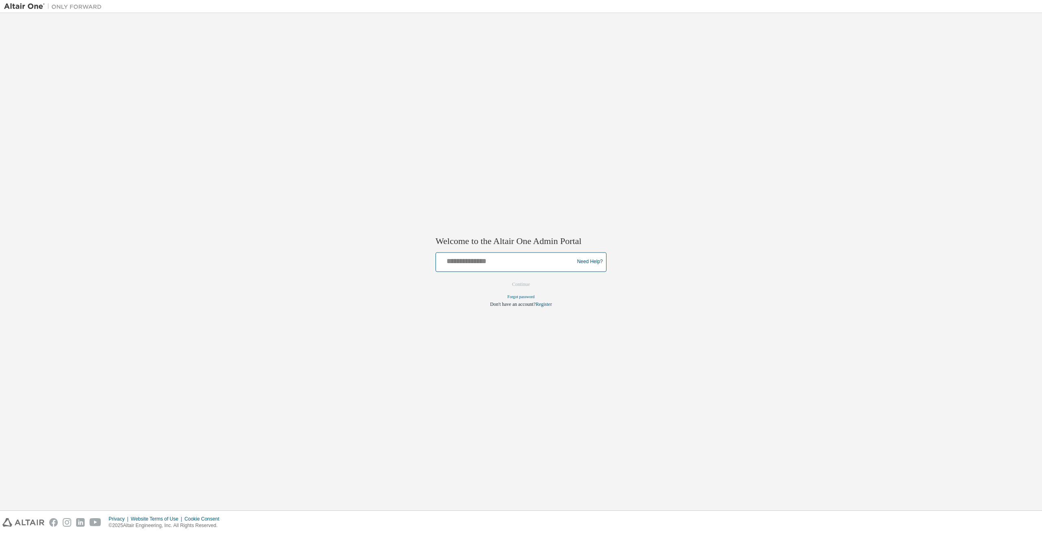 This screenshot has height=534, width=1042. What do you see at coordinates (590, 262) in the screenshot?
I see `a: Need Help?` at bounding box center [590, 262].